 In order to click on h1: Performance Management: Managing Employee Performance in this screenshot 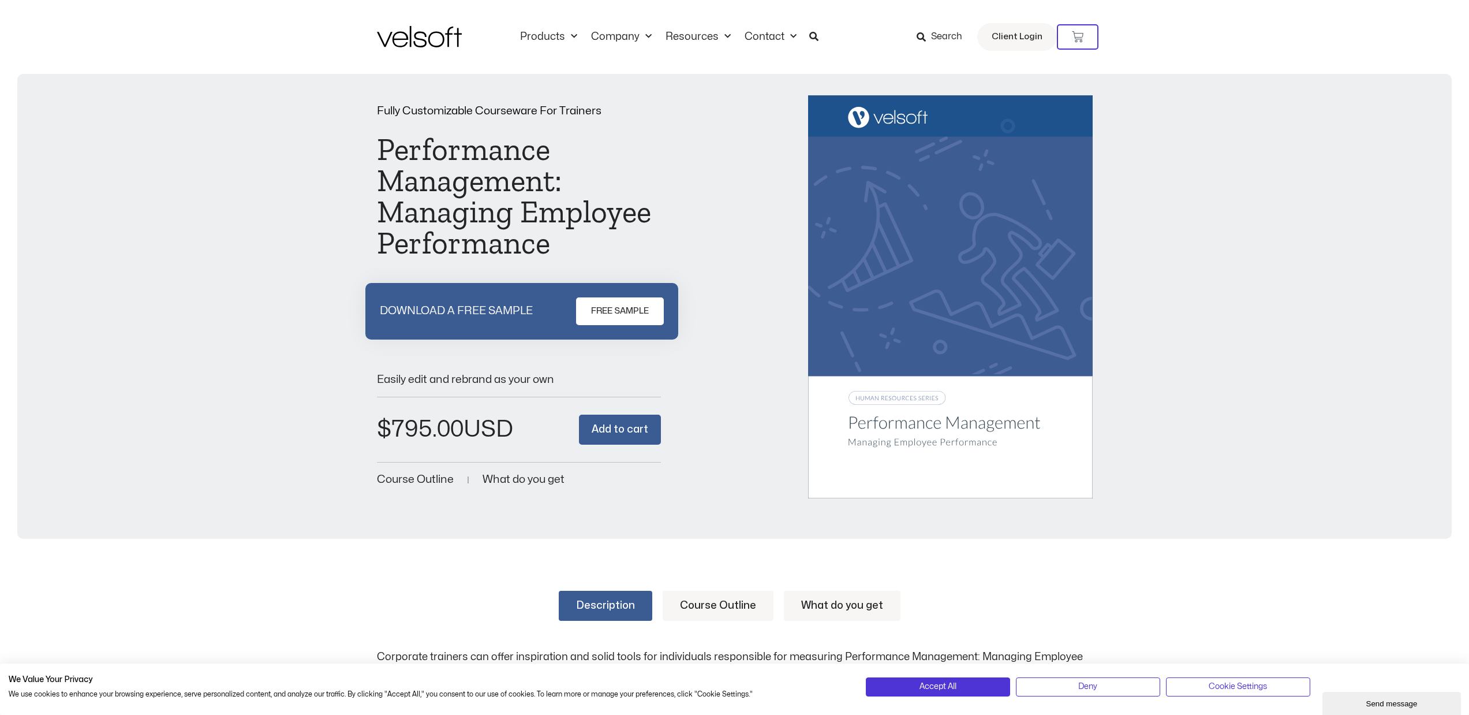, I will do `click(519, 196)`.